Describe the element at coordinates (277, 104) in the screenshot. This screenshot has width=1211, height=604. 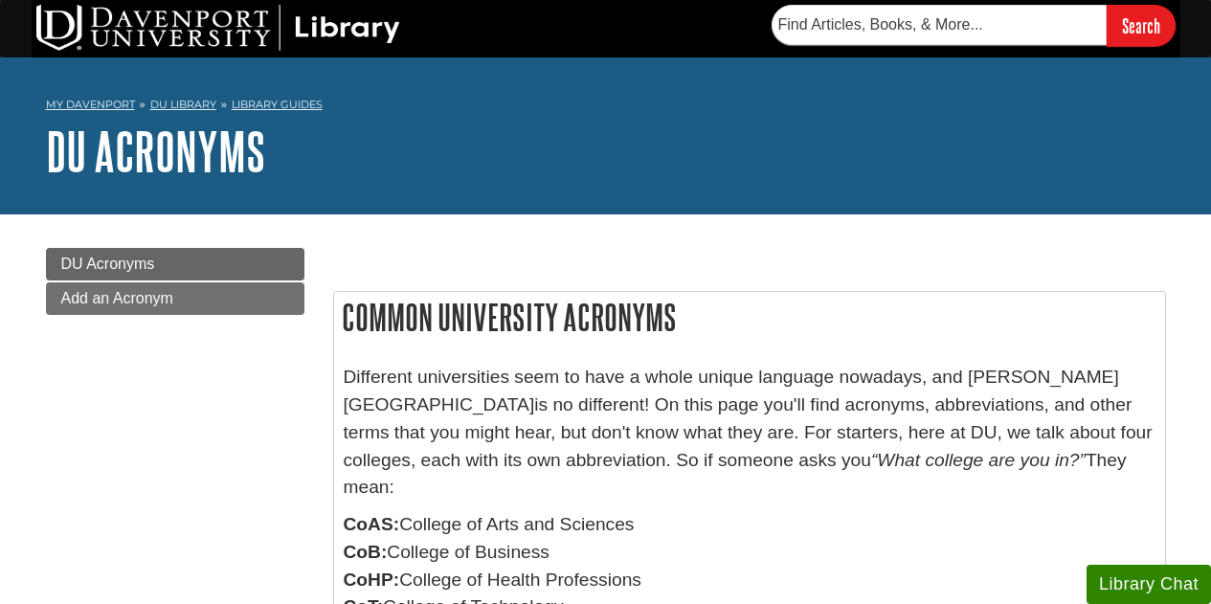
I see `a: Library Guides` at that location.